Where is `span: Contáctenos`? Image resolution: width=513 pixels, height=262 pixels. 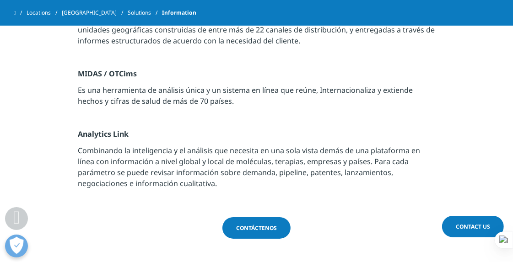
span: Contáctenos is located at coordinates (256, 228).